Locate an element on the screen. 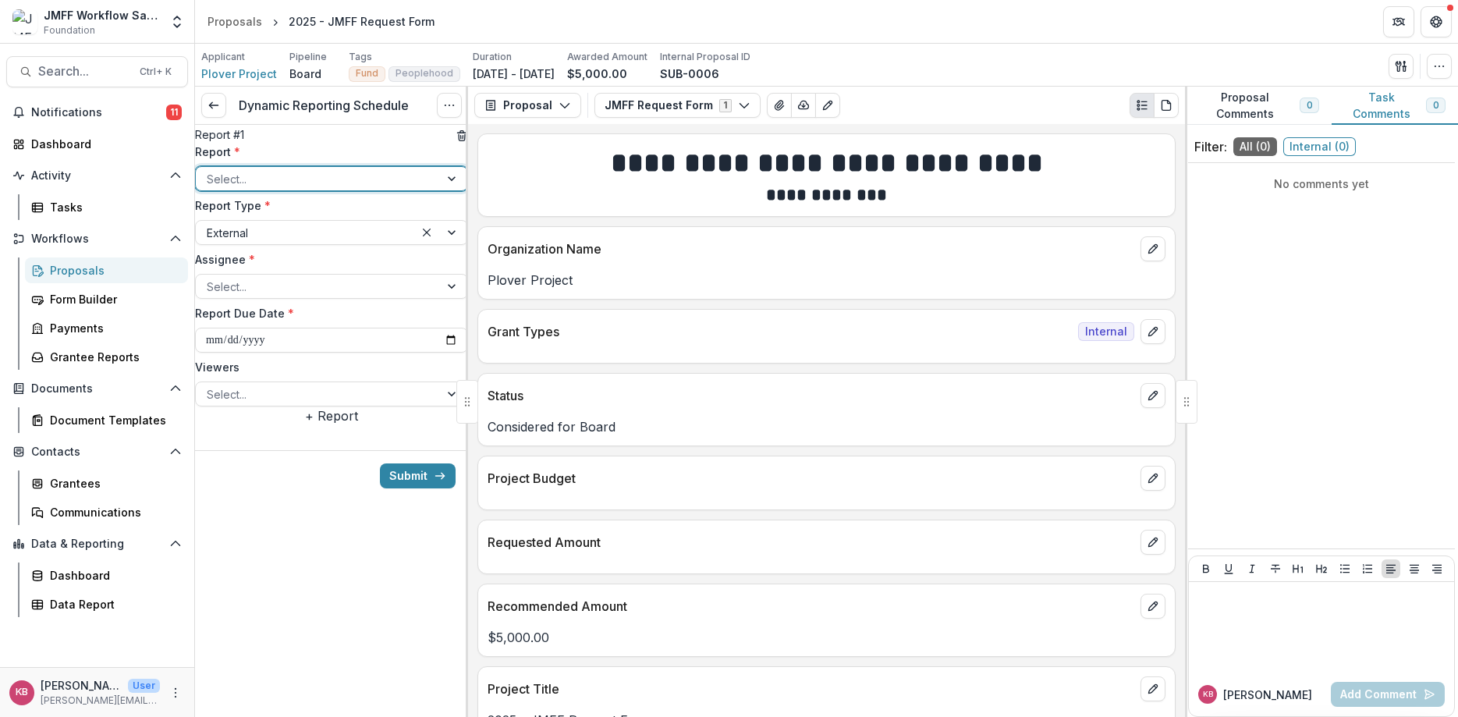 This screenshot has height=717, width=1458. p: Project Budget is located at coordinates (810, 478).